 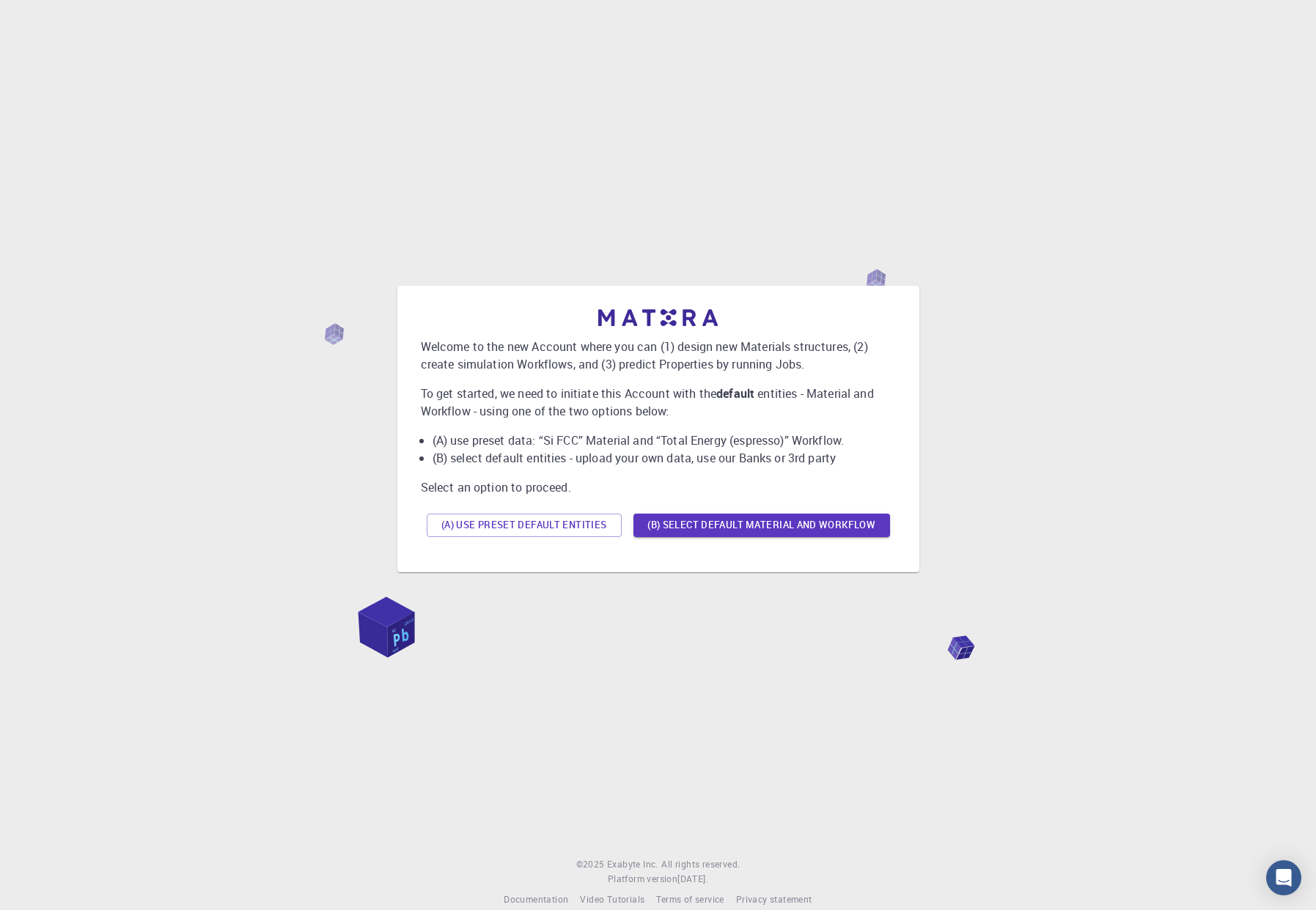 What do you see at coordinates (658, 318) in the screenshot?
I see `img: logo` at bounding box center [658, 318].